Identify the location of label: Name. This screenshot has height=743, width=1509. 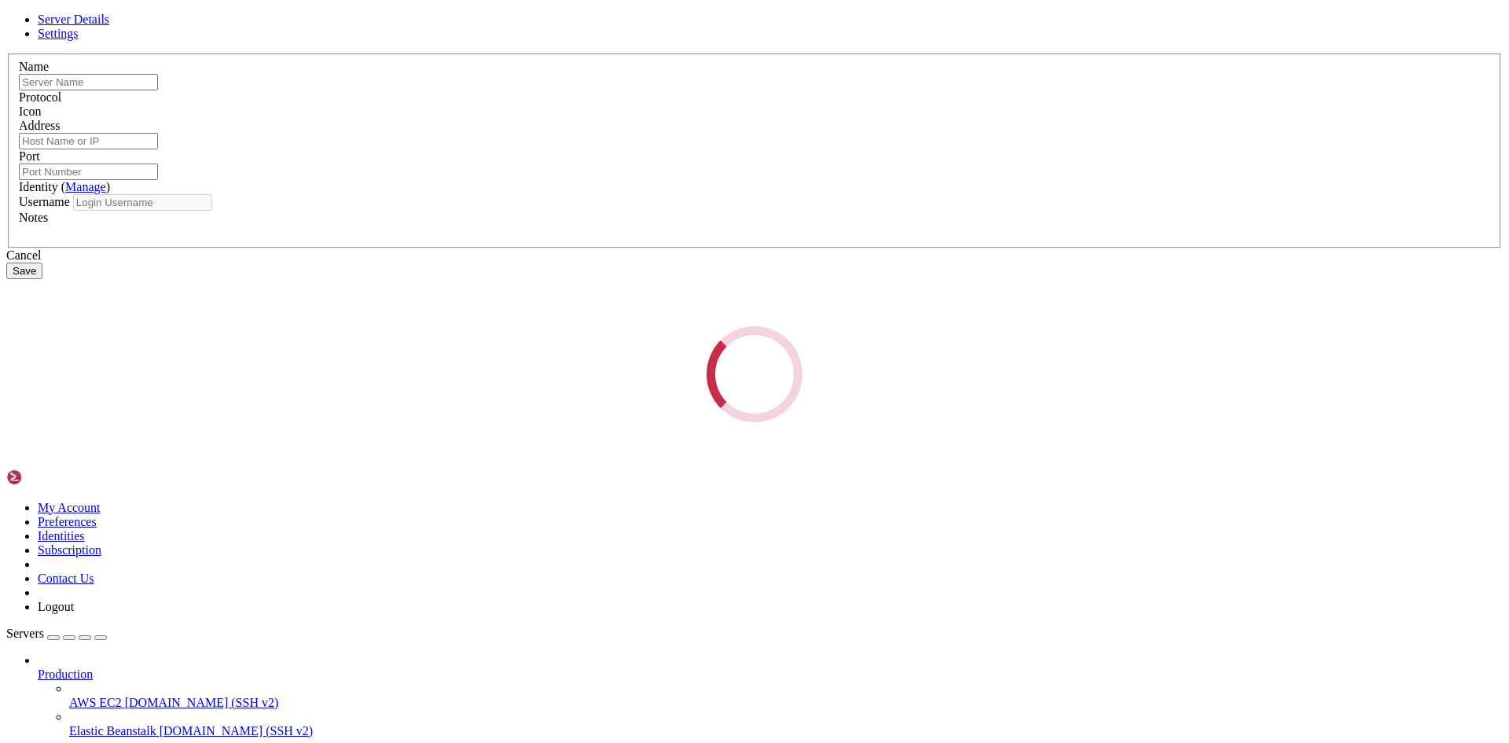
(34, 66).